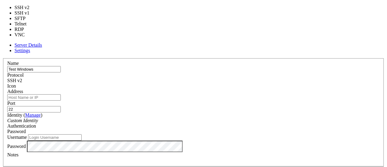 The height and width of the screenshot is (167, 387). I want to click on li: Telnet, so click(25, 24).